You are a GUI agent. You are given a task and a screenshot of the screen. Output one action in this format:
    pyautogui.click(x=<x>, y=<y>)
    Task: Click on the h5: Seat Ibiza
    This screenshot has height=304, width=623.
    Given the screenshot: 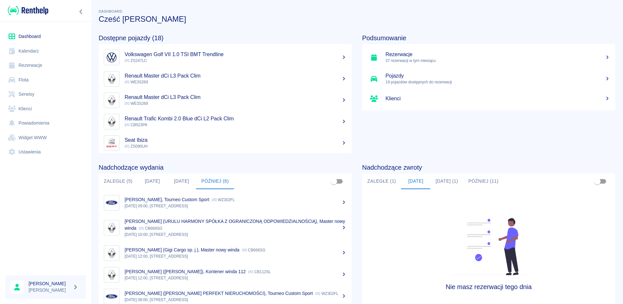 What is the action you would take?
    pyautogui.click(x=235, y=140)
    